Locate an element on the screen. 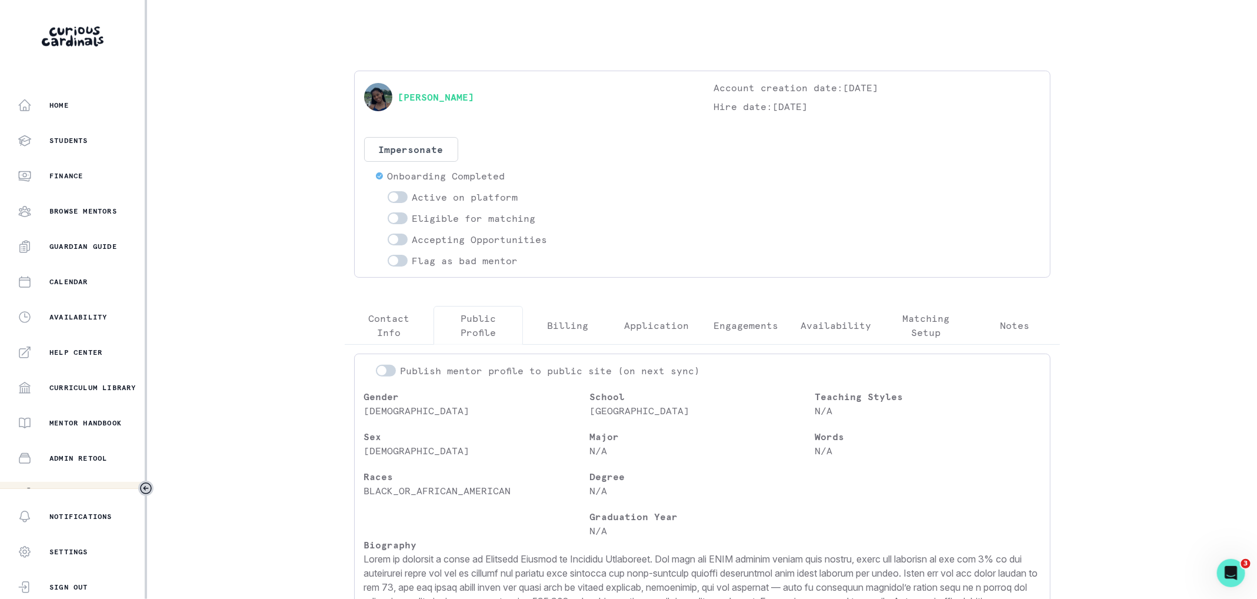 The image size is (1257, 599). p: Public Profile is located at coordinates (478, 325).